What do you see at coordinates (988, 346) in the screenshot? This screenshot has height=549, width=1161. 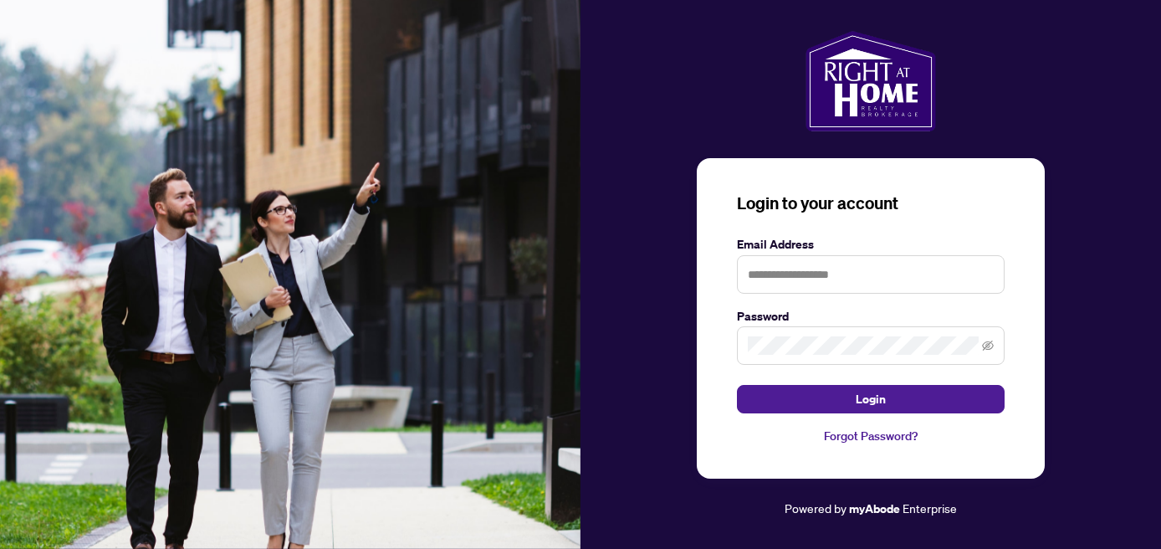 I see `span: eye-invisible` at bounding box center [988, 346].